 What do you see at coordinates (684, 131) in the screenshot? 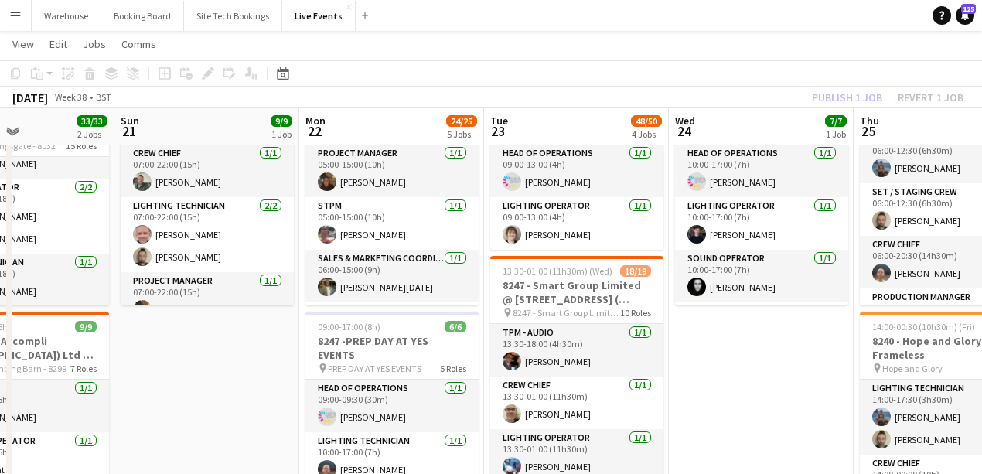
I see `span: 24` at bounding box center [684, 131].